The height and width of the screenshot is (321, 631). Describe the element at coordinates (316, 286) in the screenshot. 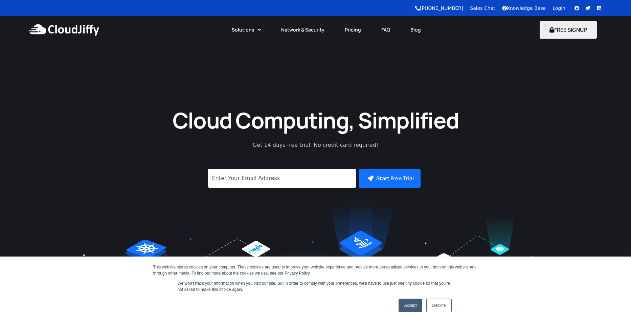

I see `p: We won't track your information when you visit our site. But in order to comply with your prefere...` at that location.